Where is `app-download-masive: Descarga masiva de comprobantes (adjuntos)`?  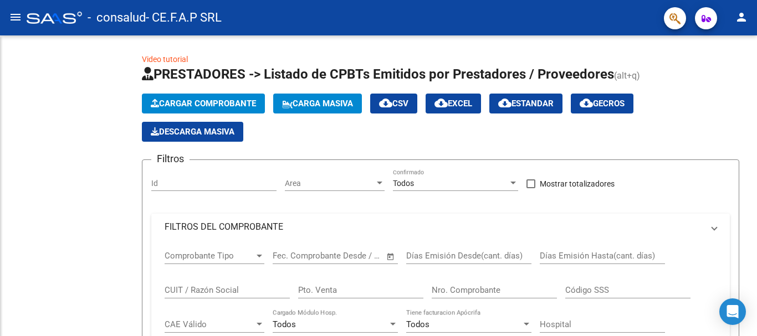
app-download-masive: Descarga masiva de comprobantes (adjuntos) is located at coordinates (192, 132).